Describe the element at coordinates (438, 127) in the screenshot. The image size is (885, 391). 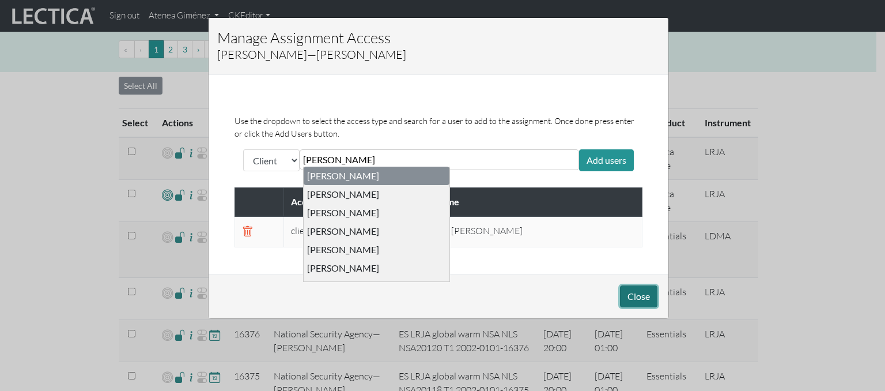
I see `p: Use the dropdown to select the access type and search for a user to add to the assignment. Once d...` at that location.